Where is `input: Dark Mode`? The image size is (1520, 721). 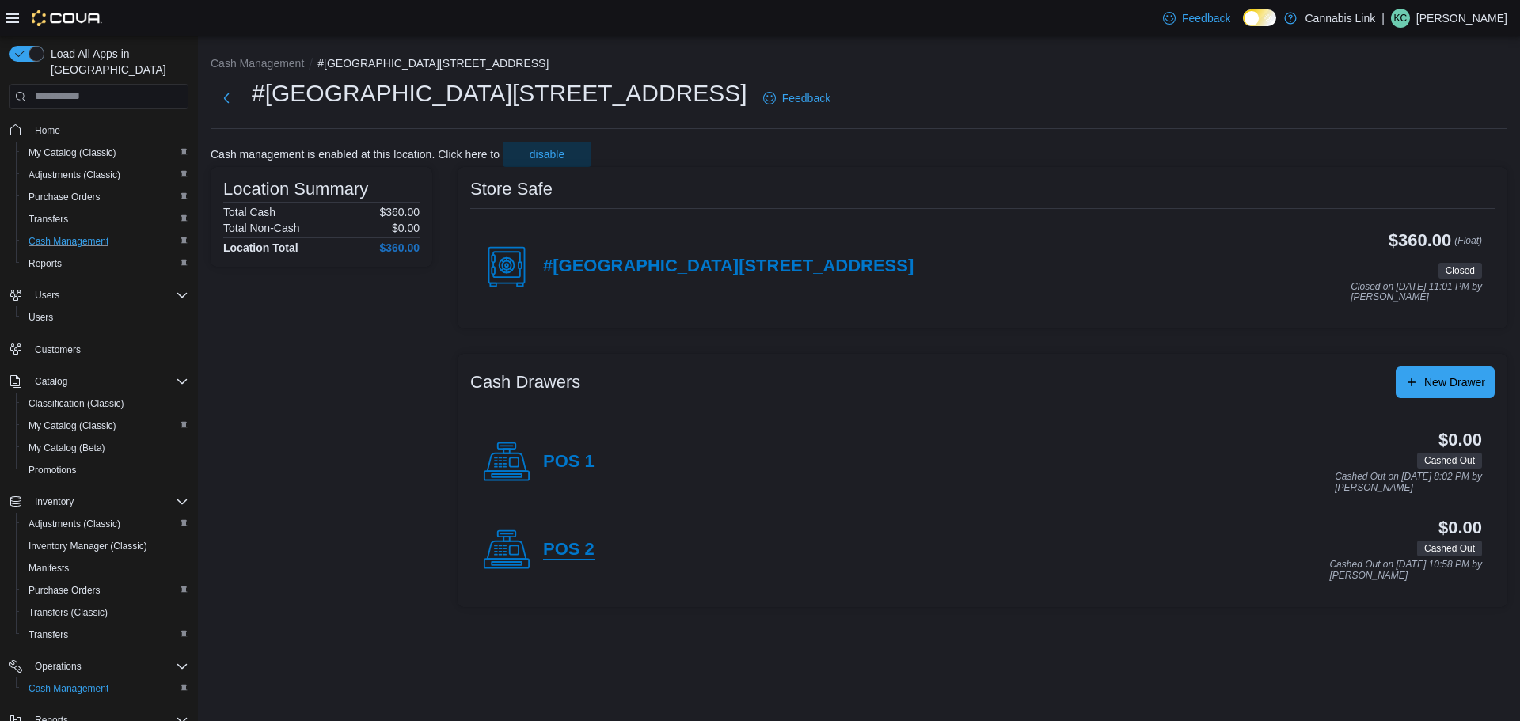 input: Dark Mode is located at coordinates (1260, 17).